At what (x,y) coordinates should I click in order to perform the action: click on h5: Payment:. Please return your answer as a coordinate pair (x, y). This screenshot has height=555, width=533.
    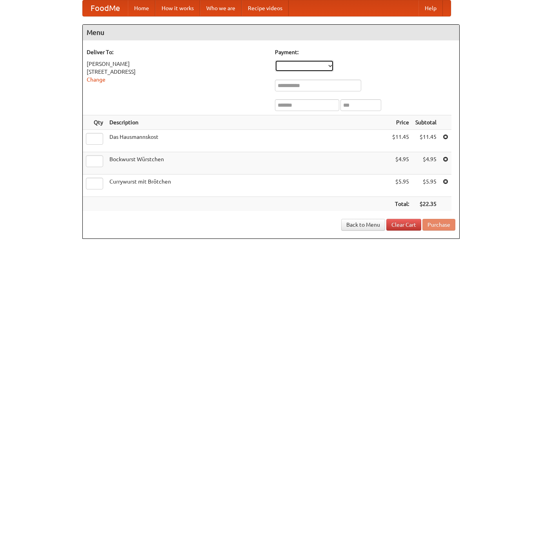
    Looking at the image, I should click on (365, 52).